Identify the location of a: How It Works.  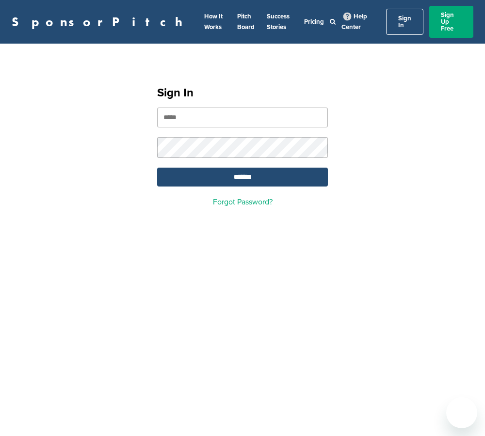
(213, 22).